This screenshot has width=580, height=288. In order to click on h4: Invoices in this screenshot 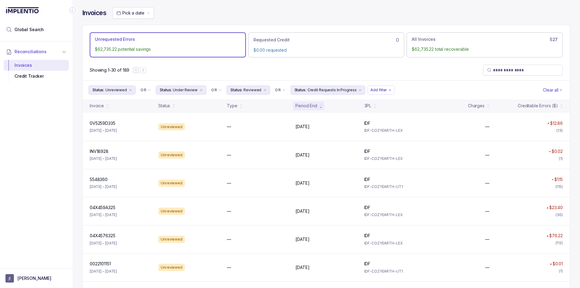, I will do `click(94, 13)`.